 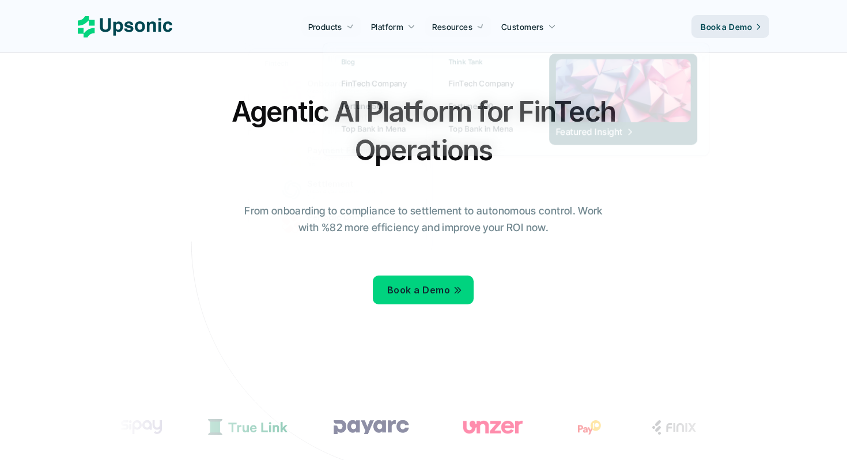 What do you see at coordinates (424, 220) in the screenshot?
I see `p: From onboarding to compliance to settlement to autonomous control. Work with %82 more efficiency ...` at bounding box center [424, 220].